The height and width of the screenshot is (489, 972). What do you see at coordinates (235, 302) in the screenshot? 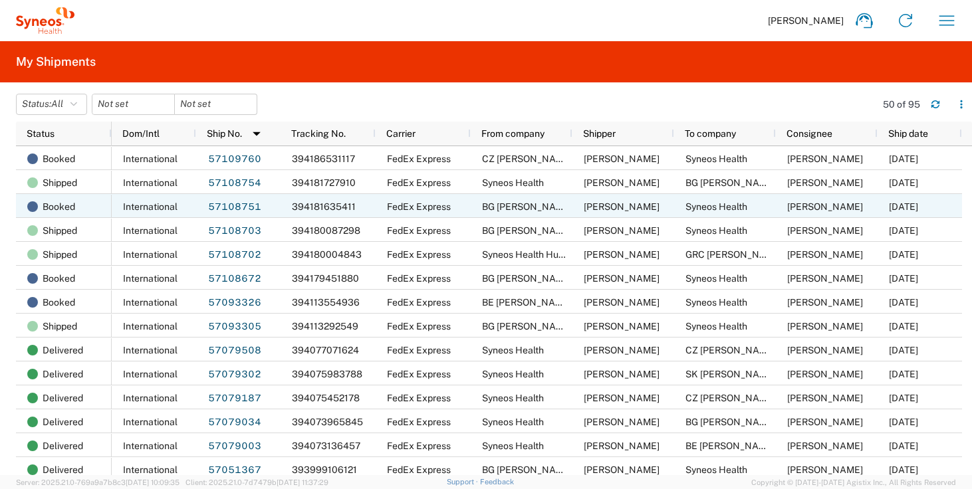
I see `a: 57093326` at bounding box center [235, 302].